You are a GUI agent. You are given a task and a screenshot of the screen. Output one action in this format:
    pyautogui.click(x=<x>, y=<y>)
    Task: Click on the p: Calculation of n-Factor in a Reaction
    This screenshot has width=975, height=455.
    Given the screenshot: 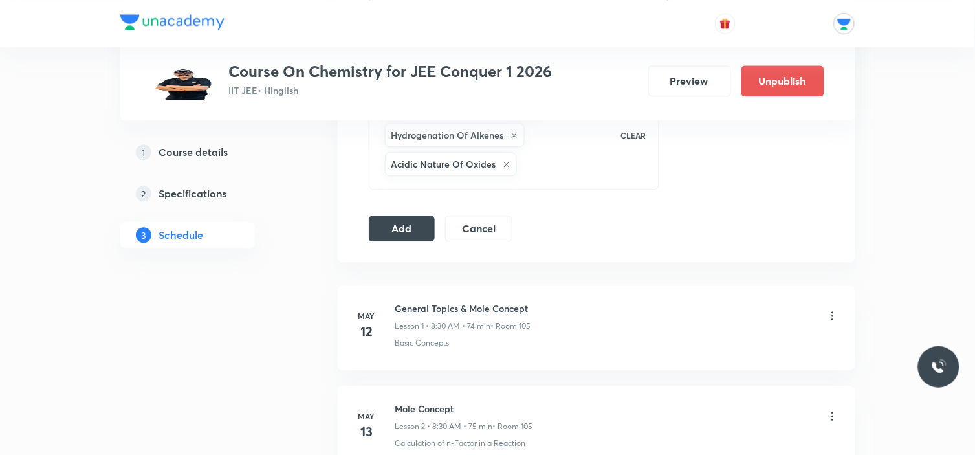 What is the action you would take?
    pyautogui.click(x=460, y=443)
    